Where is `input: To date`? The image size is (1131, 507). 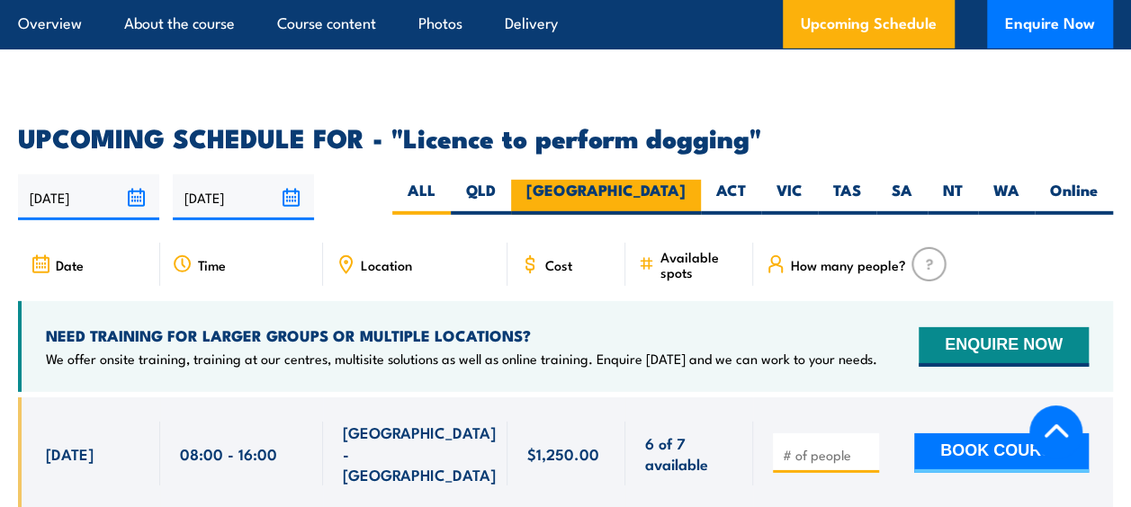
input: To date is located at coordinates (243, 197).